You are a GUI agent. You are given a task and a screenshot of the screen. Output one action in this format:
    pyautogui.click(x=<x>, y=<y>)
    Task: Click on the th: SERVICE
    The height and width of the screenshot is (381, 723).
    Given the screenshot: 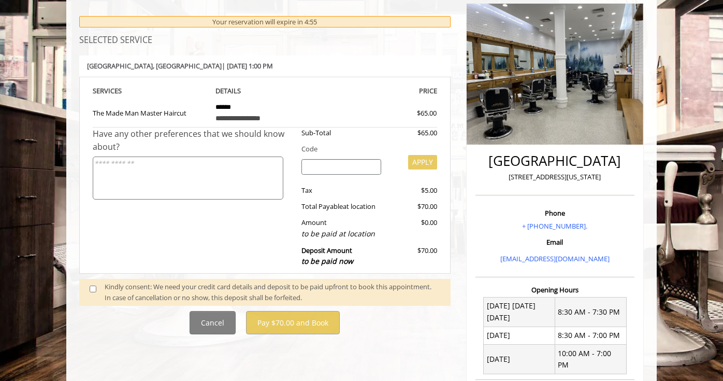 What is the action you would take?
    pyautogui.click(x=150, y=91)
    